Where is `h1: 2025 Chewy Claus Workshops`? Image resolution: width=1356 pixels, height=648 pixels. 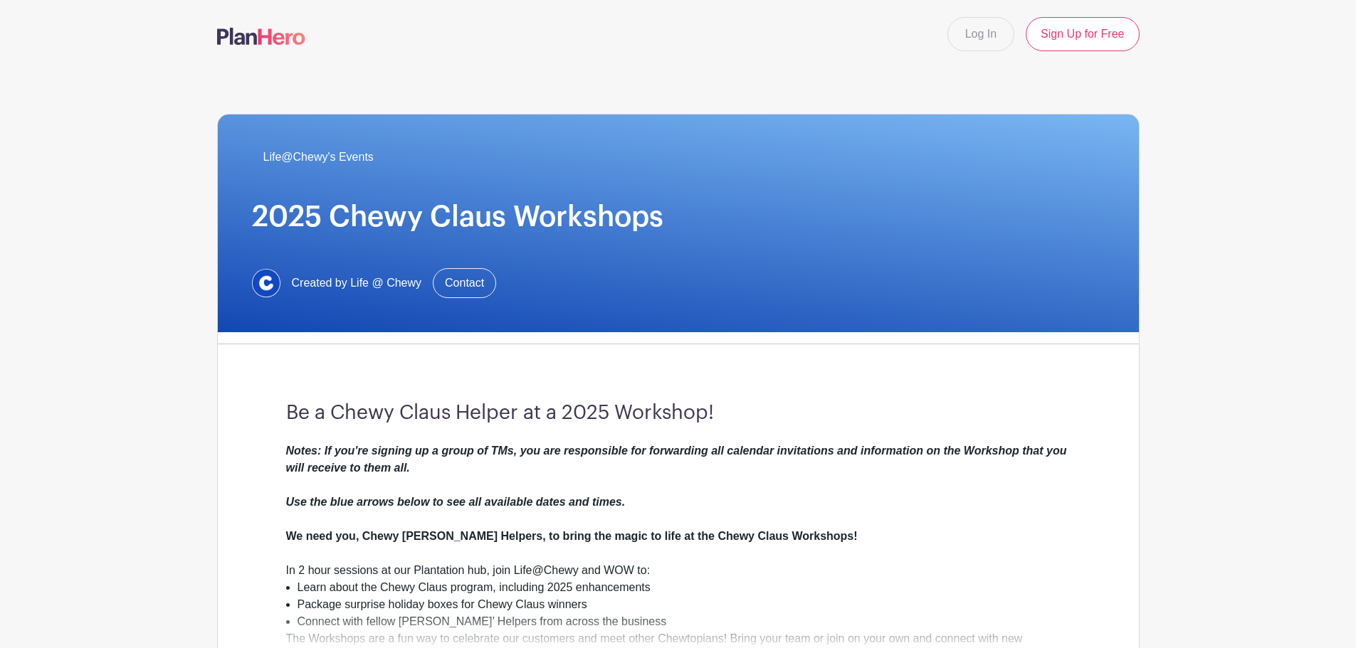
h1: 2025 Chewy Claus Workshops is located at coordinates (678, 217).